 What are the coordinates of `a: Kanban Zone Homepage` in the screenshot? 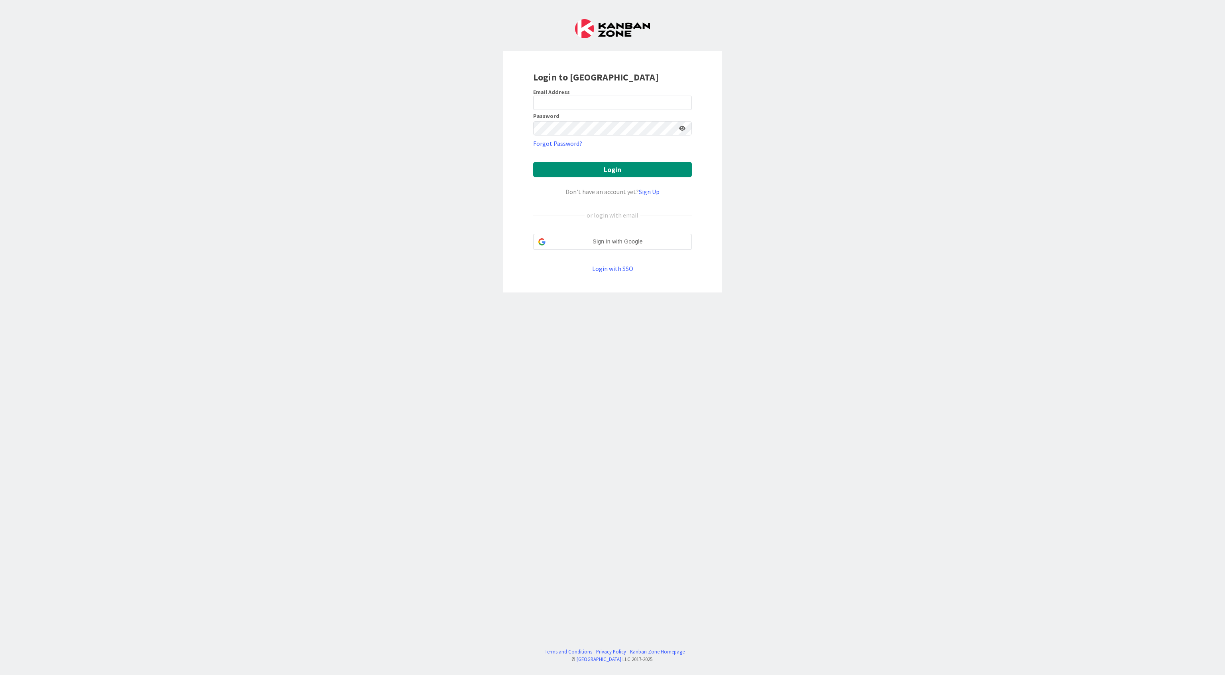 It's located at (657, 652).